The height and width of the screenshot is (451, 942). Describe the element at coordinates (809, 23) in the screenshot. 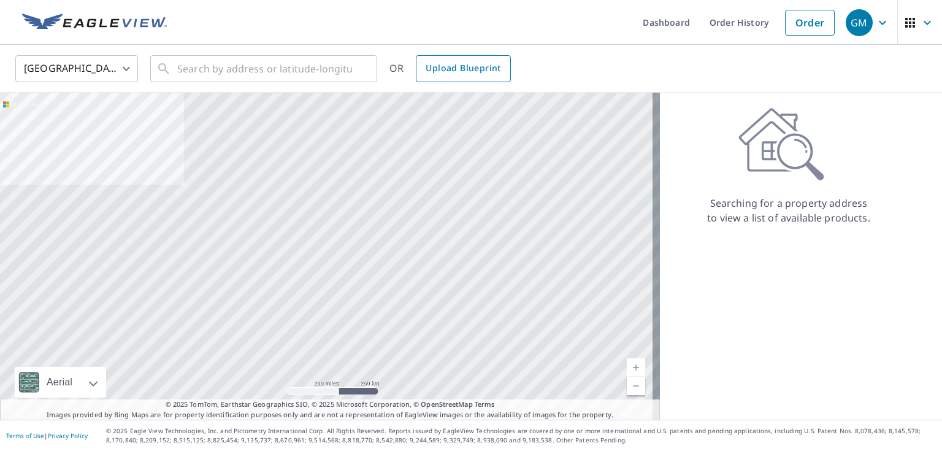

I see `a: Order` at that location.